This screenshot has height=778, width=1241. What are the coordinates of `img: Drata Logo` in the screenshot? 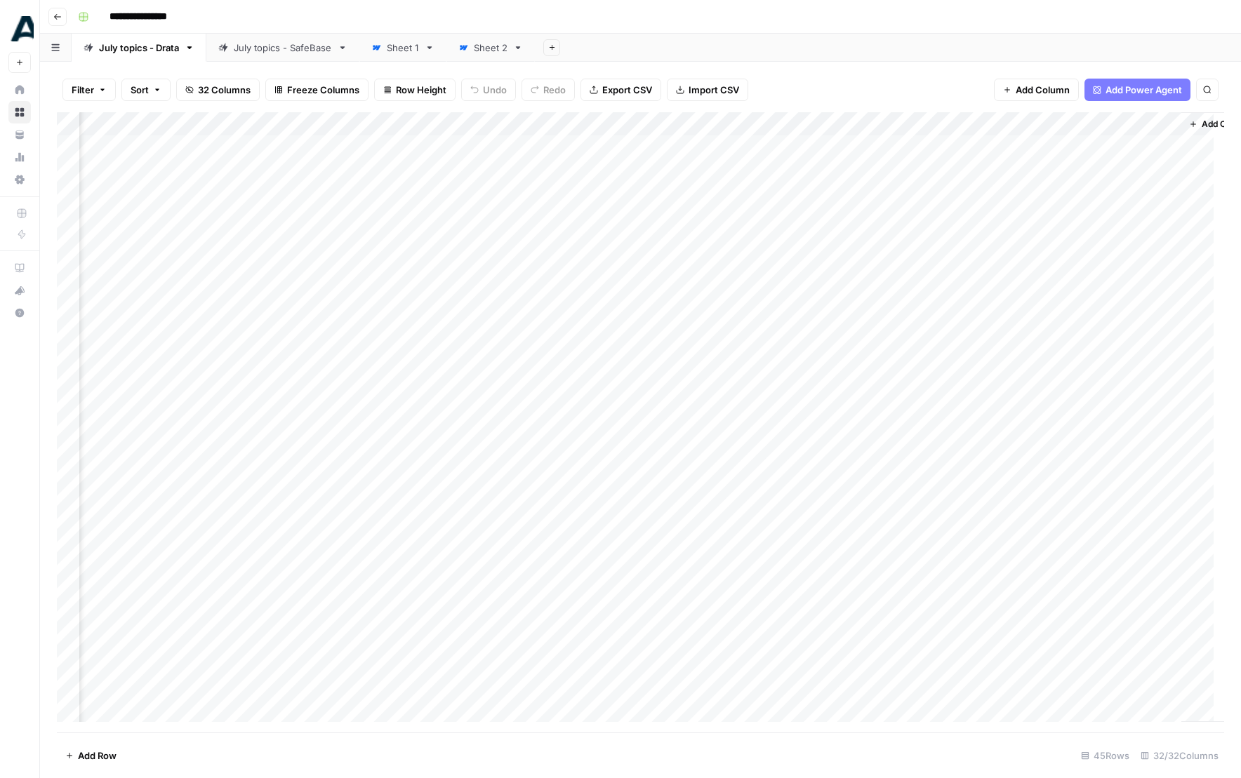 It's located at (21, 29).